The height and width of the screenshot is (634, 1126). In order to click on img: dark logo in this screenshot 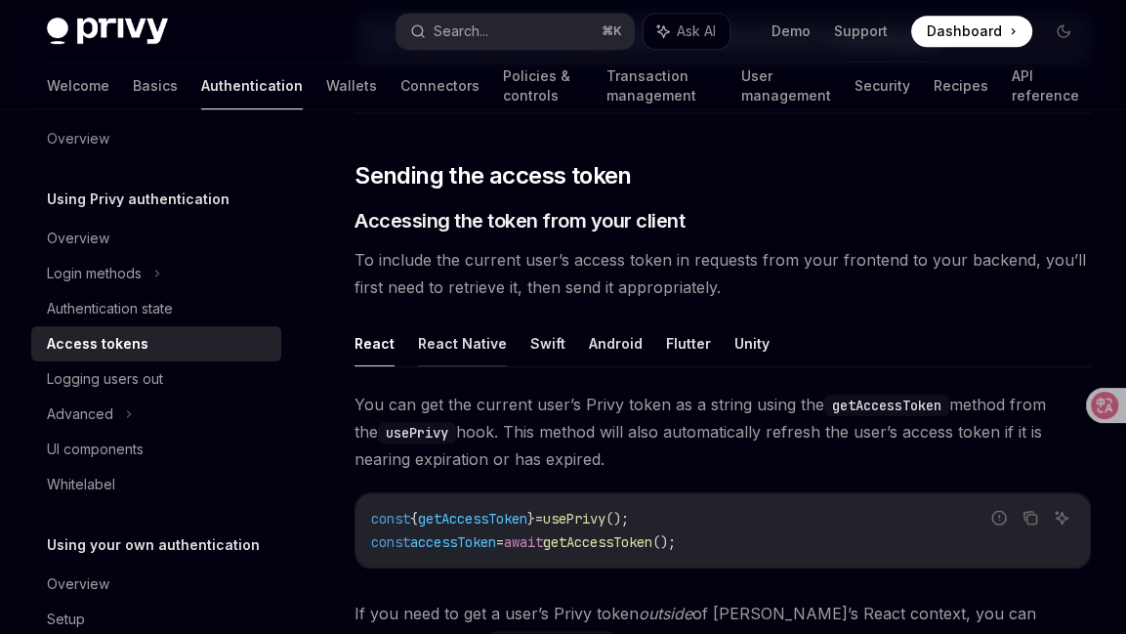, I will do `click(107, 31)`.